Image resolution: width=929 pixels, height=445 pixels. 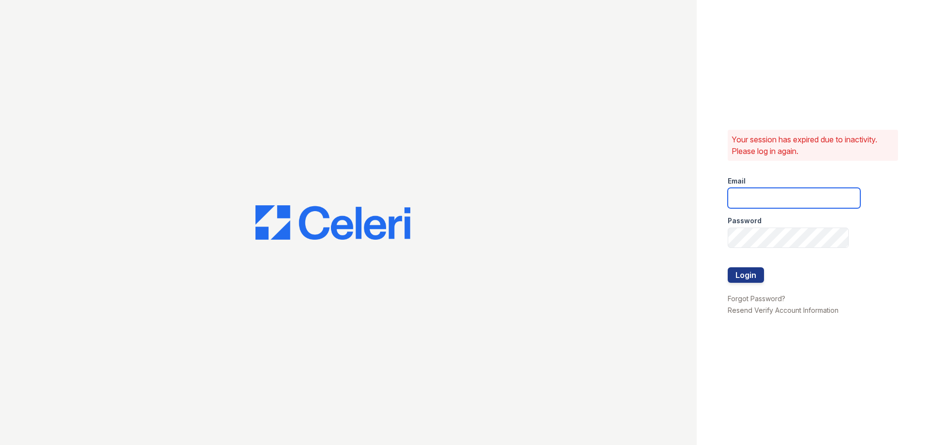 I want to click on label: Email, so click(x=737, y=181).